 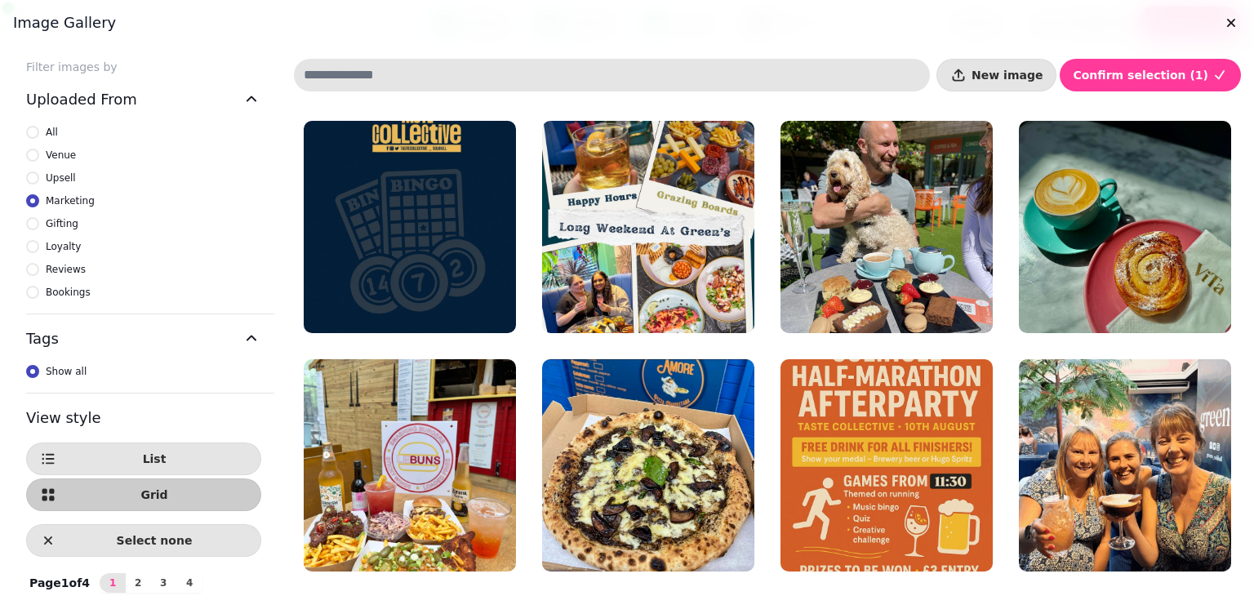 I want to click on span: All, so click(x=51, y=132).